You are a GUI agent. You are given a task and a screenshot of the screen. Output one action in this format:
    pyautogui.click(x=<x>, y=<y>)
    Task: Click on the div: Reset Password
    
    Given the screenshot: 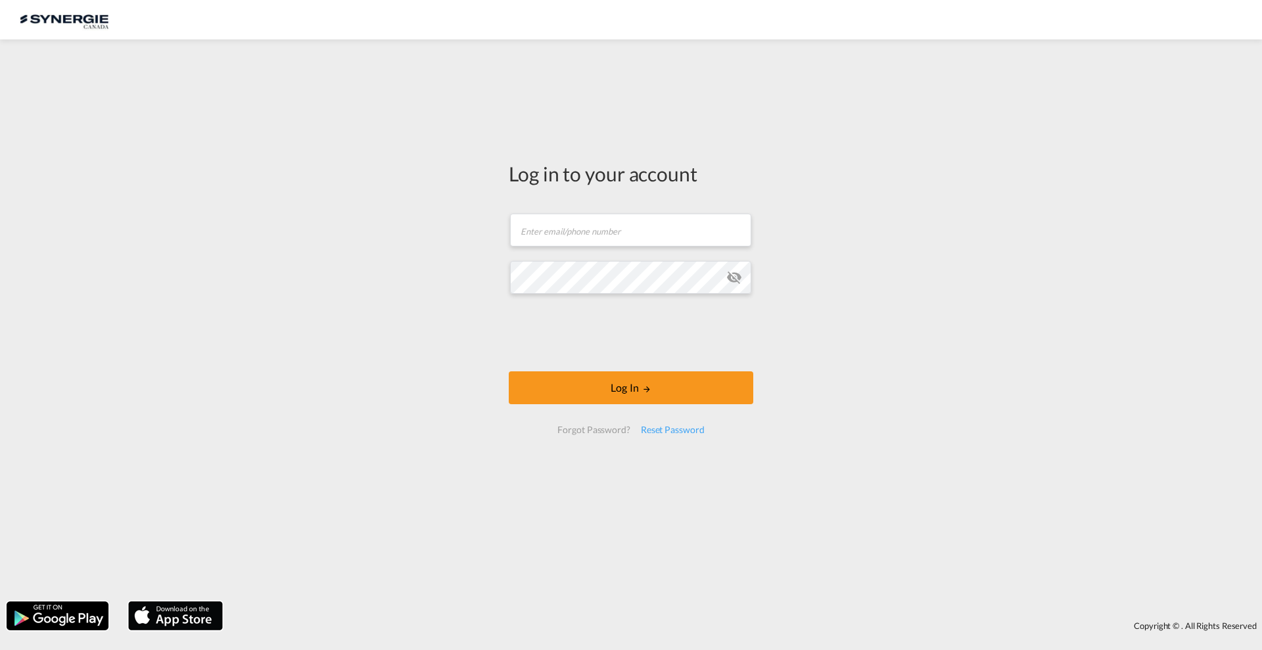 What is the action you would take?
    pyautogui.click(x=673, y=430)
    